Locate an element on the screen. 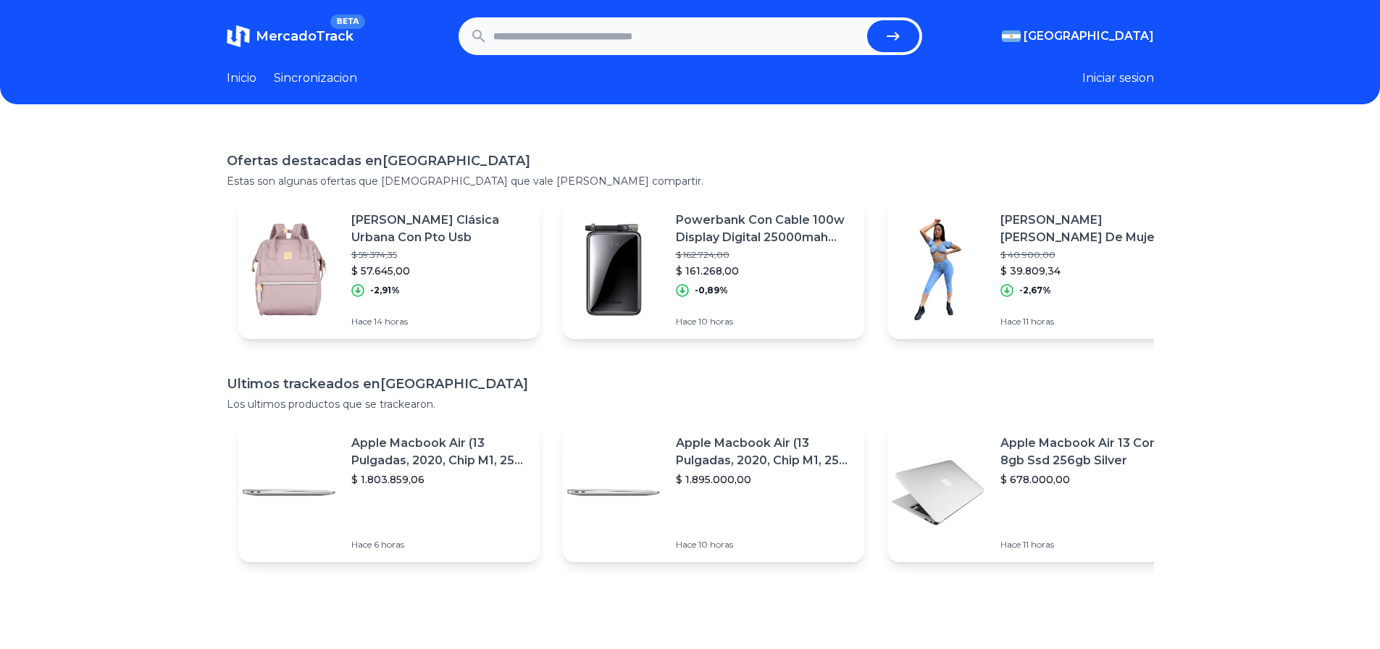 The width and height of the screenshot is (1380, 649). p: $ 1.803.859,06 is located at coordinates (440, 480).